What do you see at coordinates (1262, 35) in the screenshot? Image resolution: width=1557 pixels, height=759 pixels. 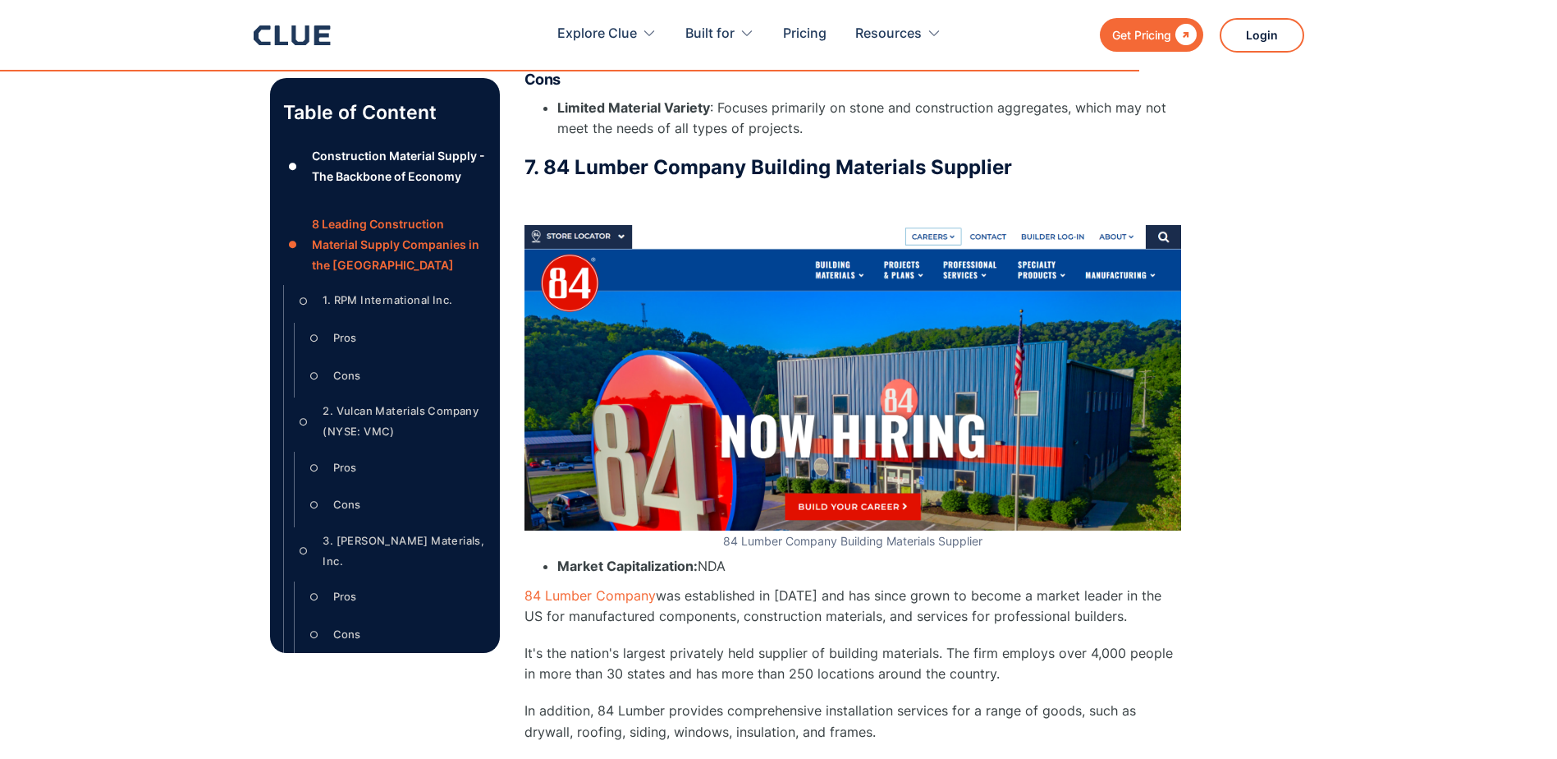 I see `a: Login` at bounding box center [1262, 35].